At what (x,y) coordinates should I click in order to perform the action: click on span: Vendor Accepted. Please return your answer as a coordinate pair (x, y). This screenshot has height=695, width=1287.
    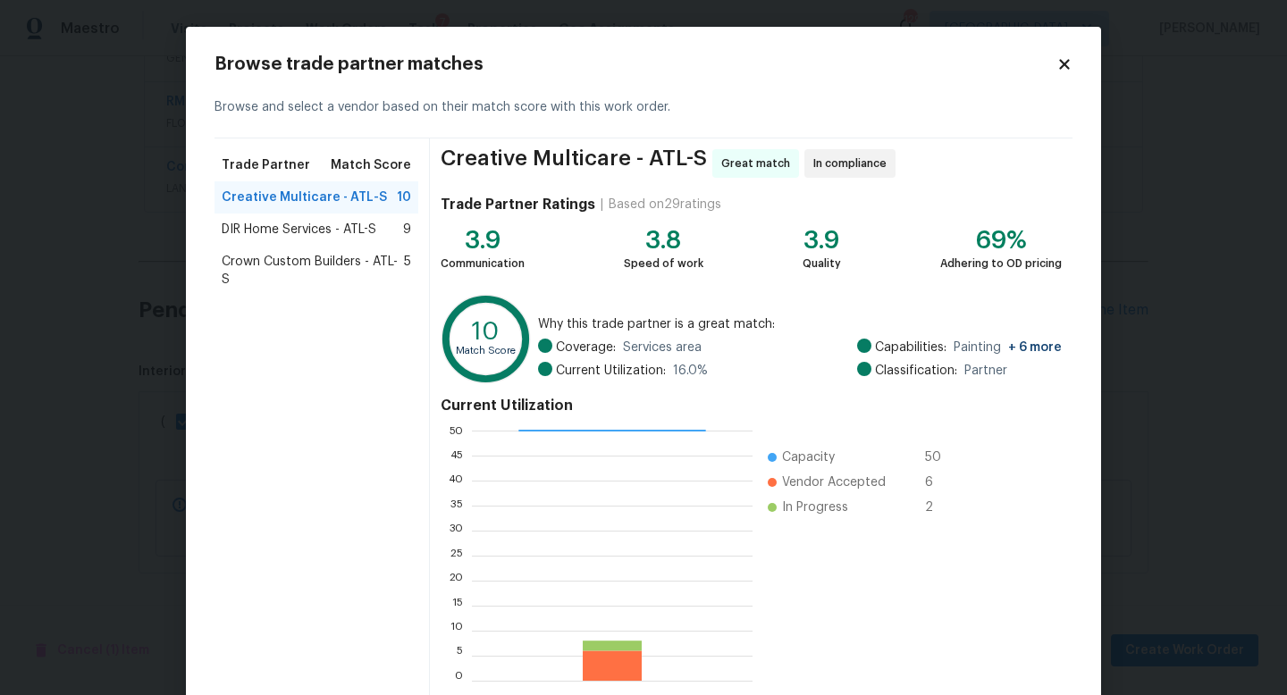
    Looking at the image, I should click on (834, 482).